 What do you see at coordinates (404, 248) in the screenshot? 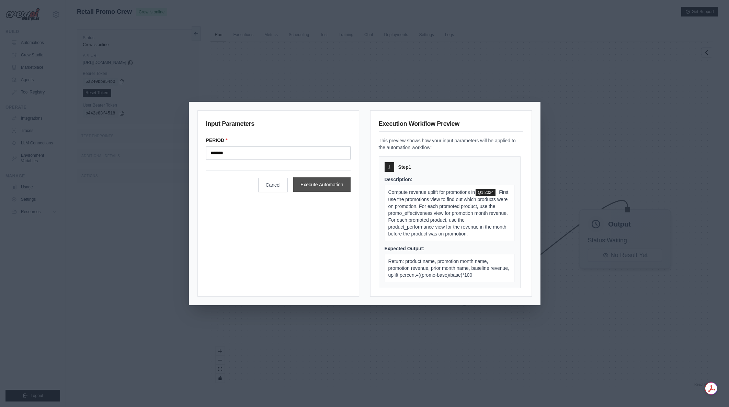
I see `span: Expected Output:` at bounding box center [404, 248].